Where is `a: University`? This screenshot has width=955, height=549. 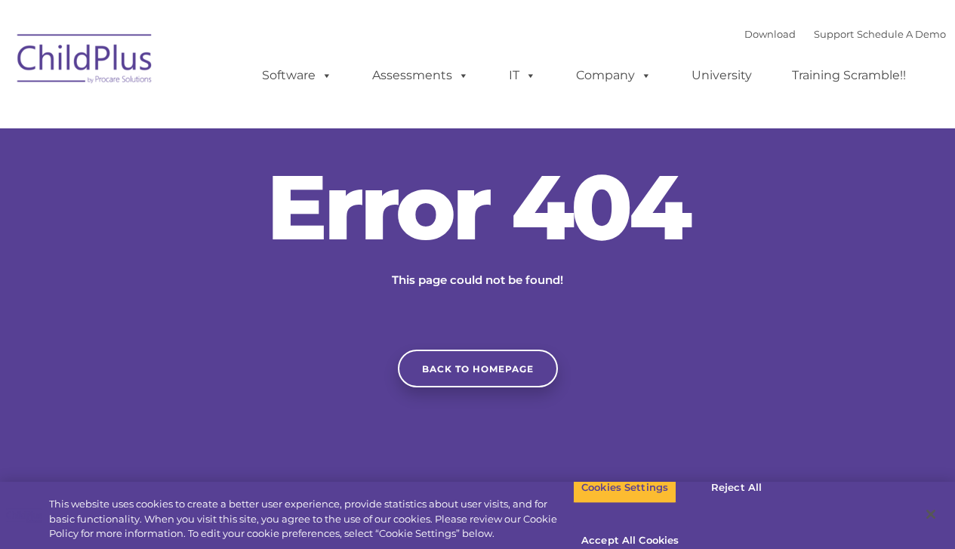
a: University is located at coordinates (722, 75).